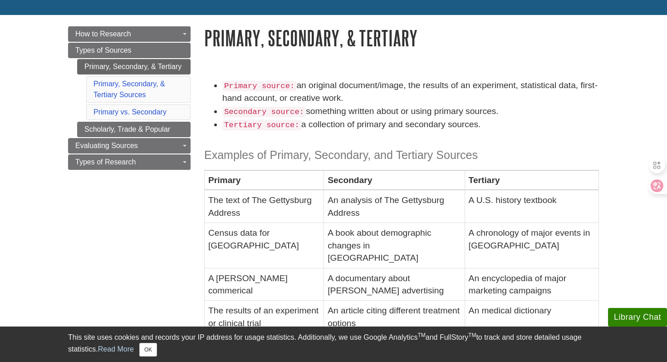 This screenshot has height=362, width=667. What do you see at coordinates (411, 92) in the screenshot?
I see `li: an original document/image, the results of an experiment, statistical data, first-hand account, o...` at bounding box center [411, 92].